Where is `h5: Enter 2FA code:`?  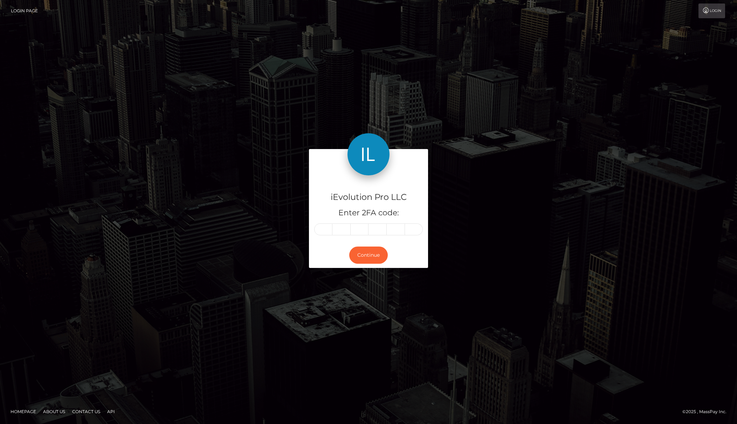 h5: Enter 2FA code: is located at coordinates (369, 213).